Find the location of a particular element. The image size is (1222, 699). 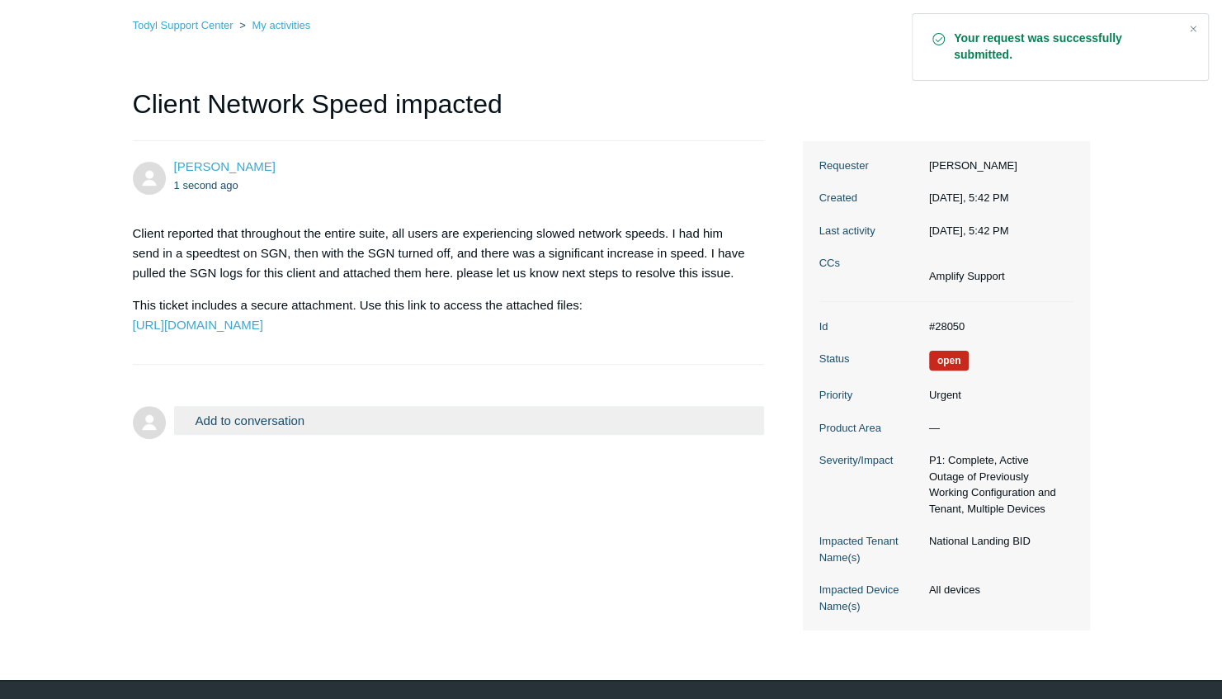

dd: #28050 is located at coordinates (996, 327).